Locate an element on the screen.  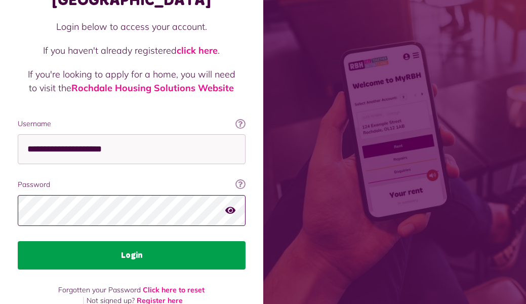
p: If you're looking to apply for a home, you will need to visit the is located at coordinates (132, 81).